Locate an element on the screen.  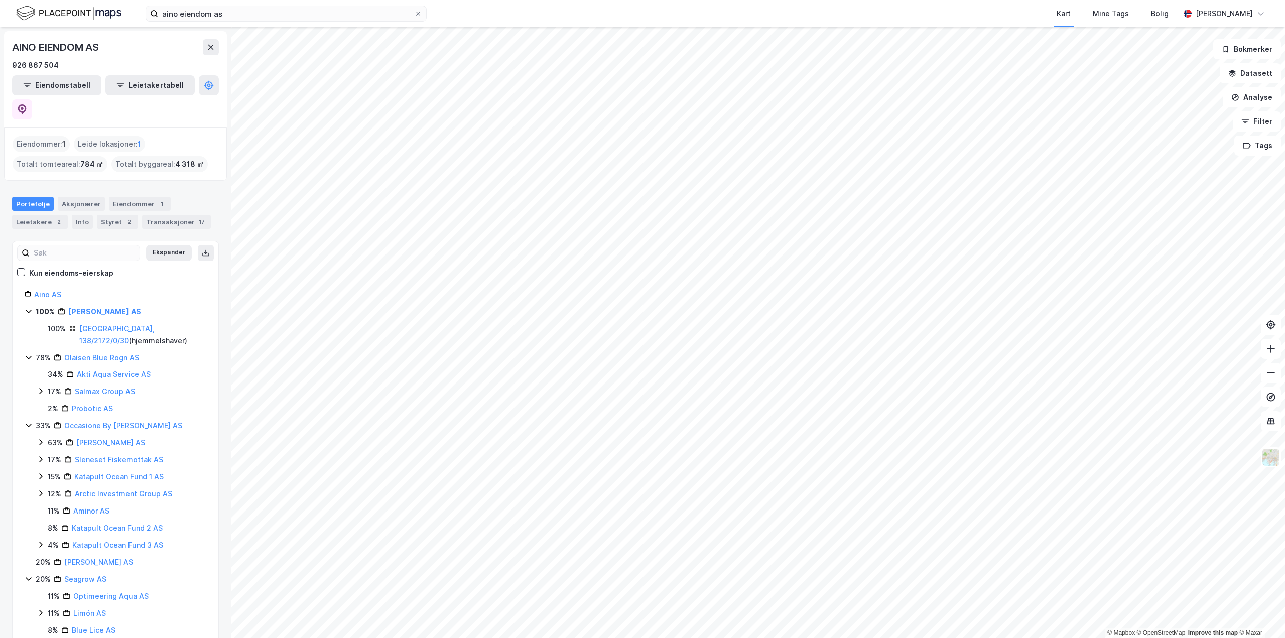
div: Portefølje is located at coordinates (33, 204).